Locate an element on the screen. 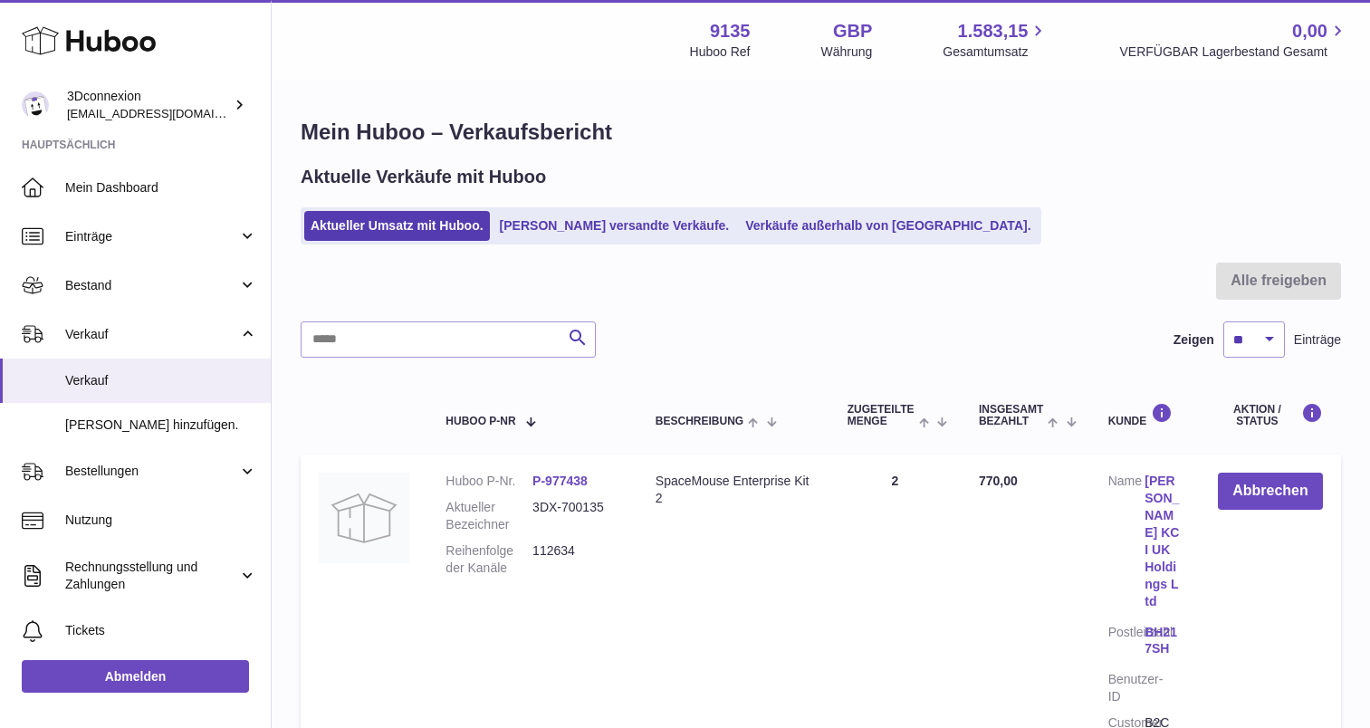  strong: 9135 is located at coordinates (730, 31).